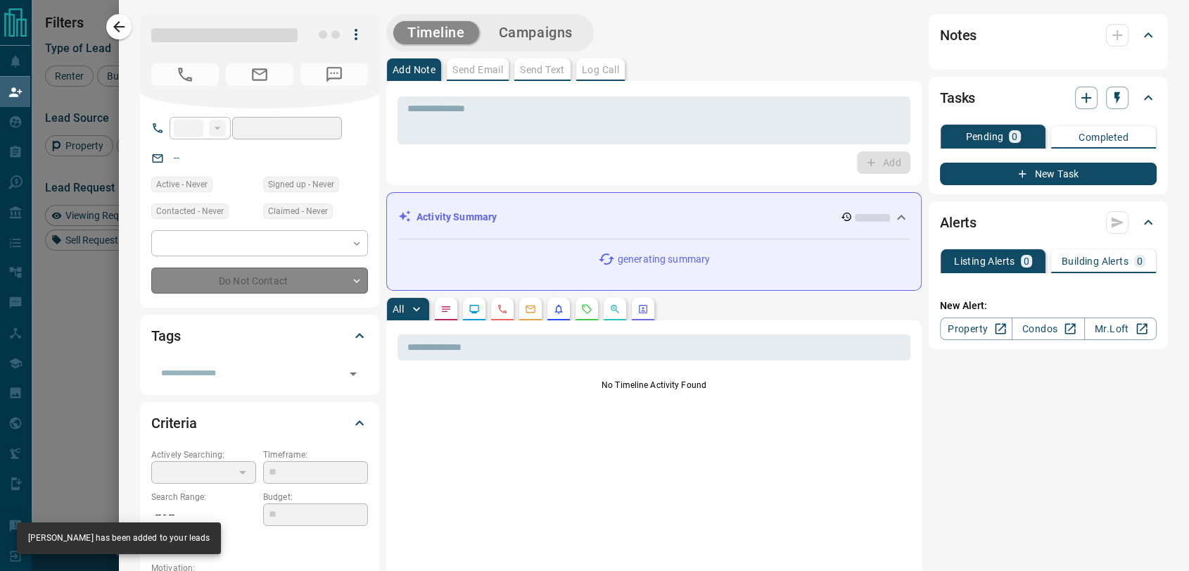 Image resolution: width=1189 pixels, height=571 pixels. I want to click on h2: Tags, so click(165, 336).